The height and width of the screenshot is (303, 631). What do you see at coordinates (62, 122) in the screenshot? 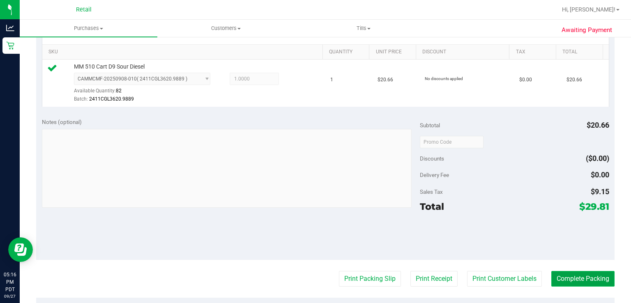
I see `span: Notes (optional)` at bounding box center [62, 122].